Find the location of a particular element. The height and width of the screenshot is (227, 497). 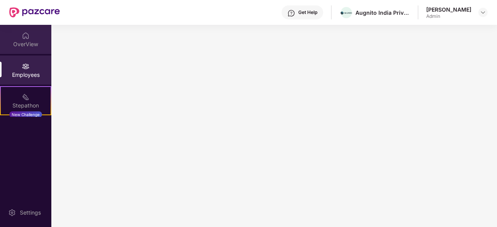

div: New Challenge is located at coordinates (26, 115).